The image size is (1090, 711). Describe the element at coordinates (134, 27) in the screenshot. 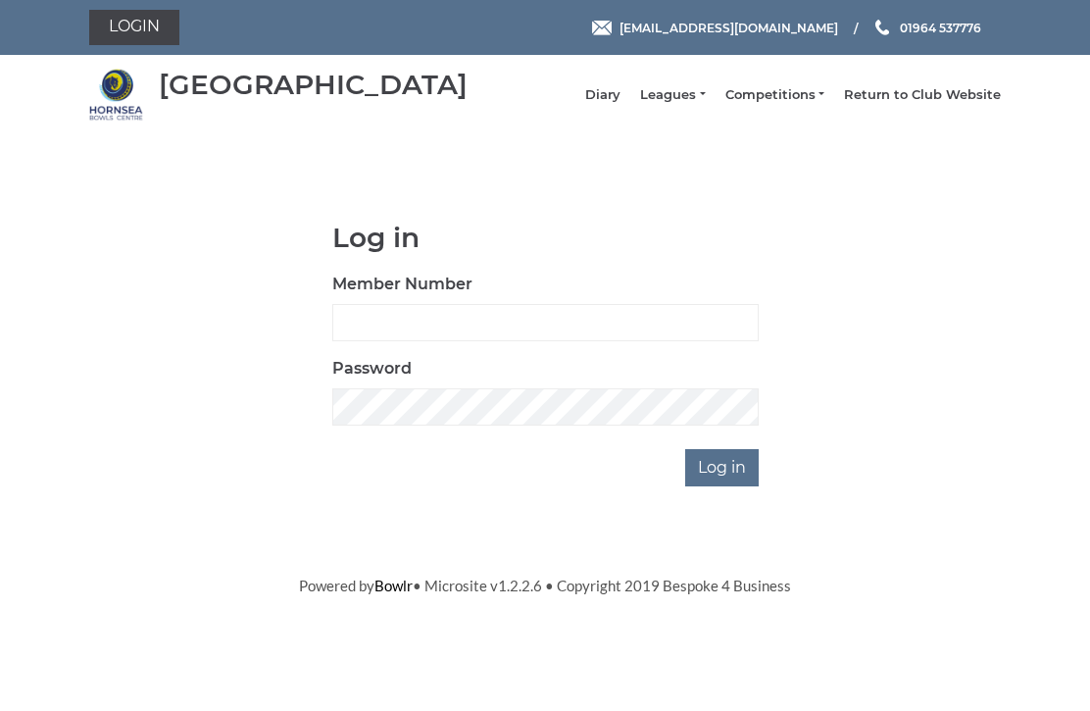

I see `a: Login` at that location.